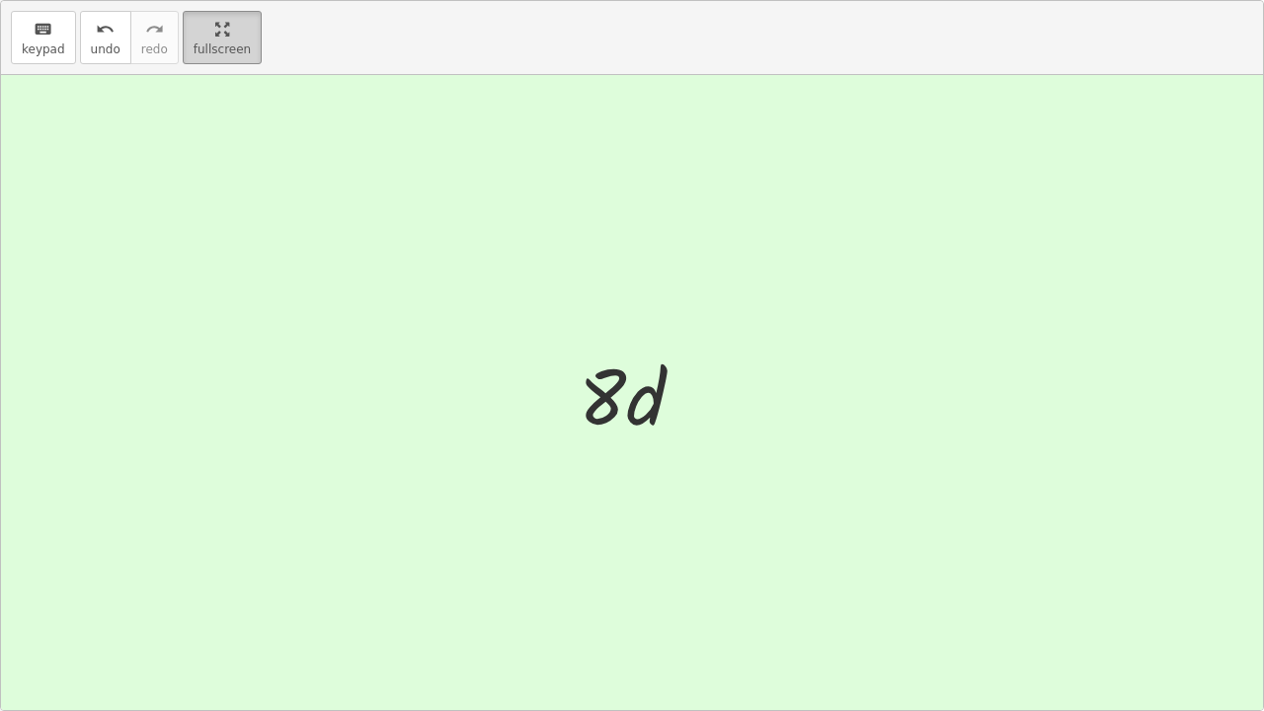 Image resolution: width=1264 pixels, height=711 pixels. What do you see at coordinates (222, 49) in the screenshot?
I see `span: fullscreen` at bounding box center [222, 49].